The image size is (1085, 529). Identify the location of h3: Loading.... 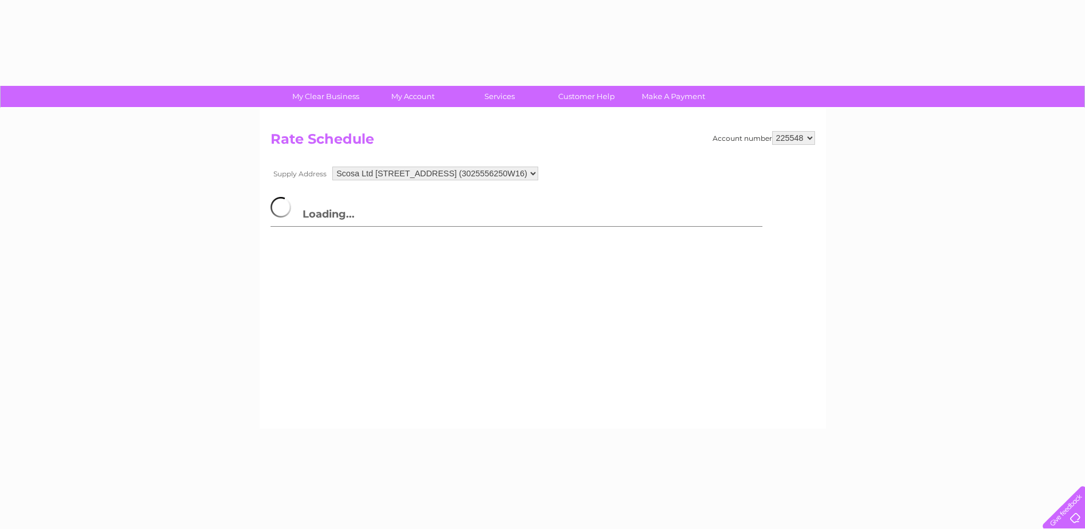
(517, 211).